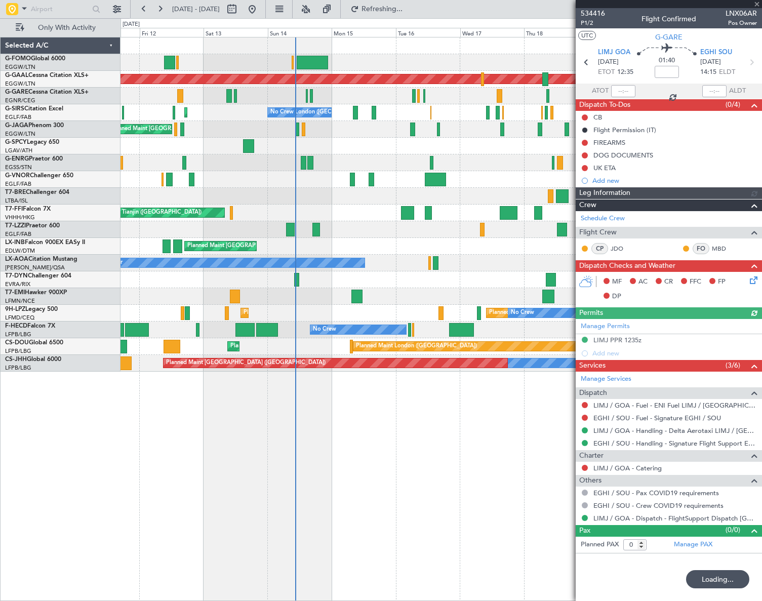 This screenshot has height=601, width=762. What do you see at coordinates (624, 130) in the screenshot?
I see `div: Flight Permission (IT)` at bounding box center [624, 130].